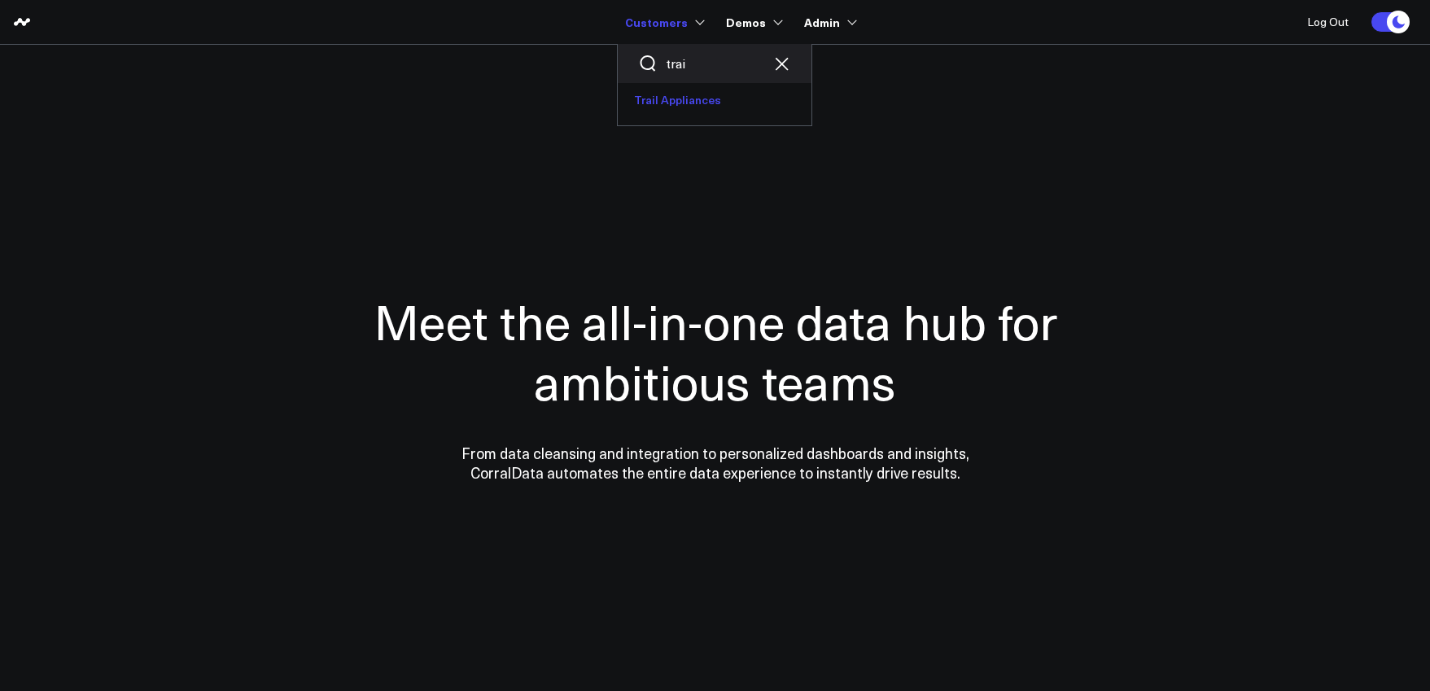 This screenshot has height=691, width=1430. Describe the element at coordinates (716, 463) in the screenshot. I see `p: From data cleansing and integration to personalized dashboards and insights, CorralData automates...` at that location.